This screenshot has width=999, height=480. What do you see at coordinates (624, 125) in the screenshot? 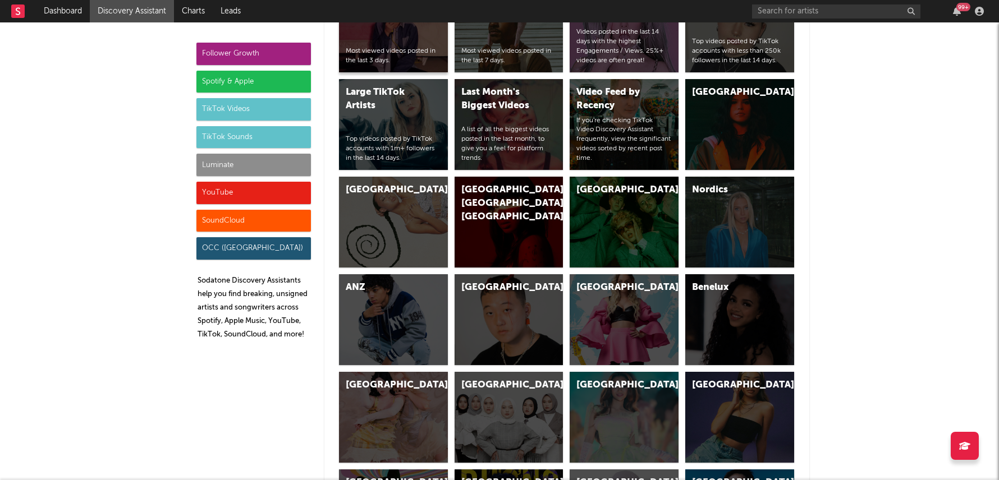
I see `a: Video Feed by RecencyIf you're checking TikTok Video Discovery Assistant frequently, view the sig...` at bounding box center [624, 125].